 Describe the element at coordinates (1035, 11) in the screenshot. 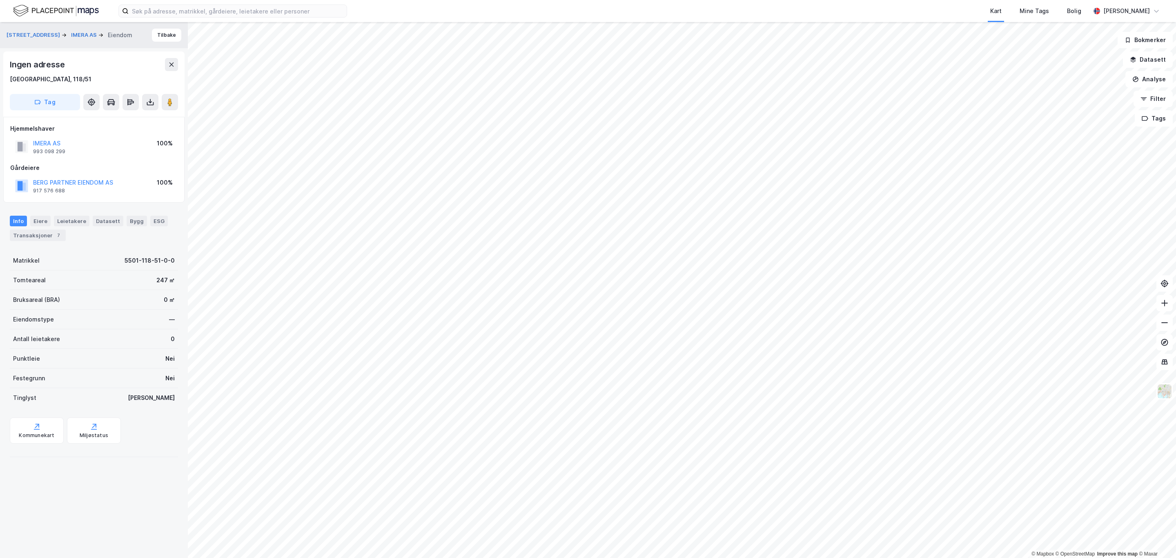

I see `div: Mine Tags` at that location.